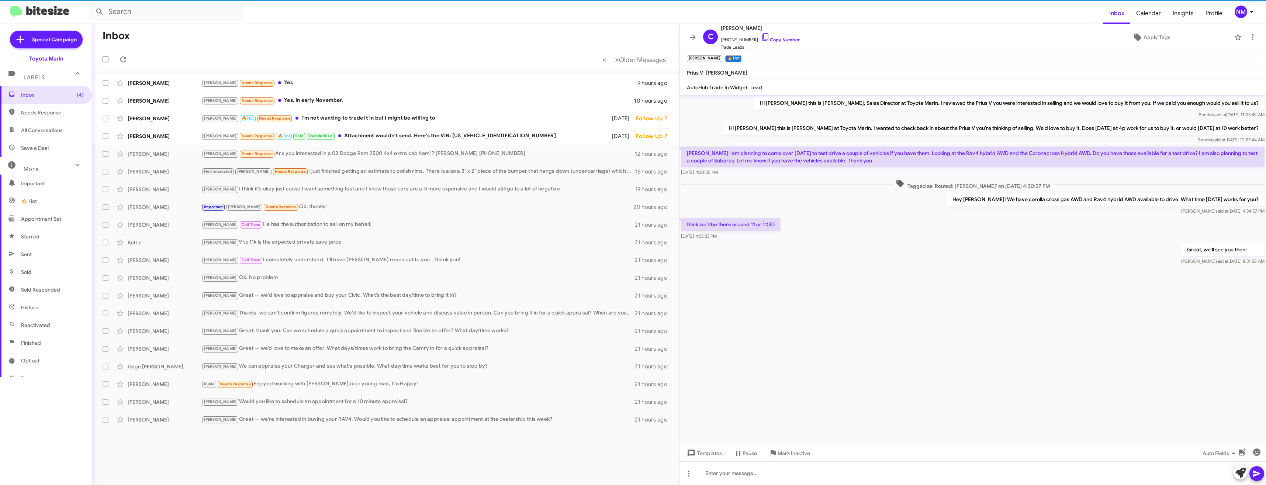 This screenshot has height=485, width=1266. What do you see at coordinates (34, 77) in the screenshot?
I see `span: Labels` at bounding box center [34, 77].